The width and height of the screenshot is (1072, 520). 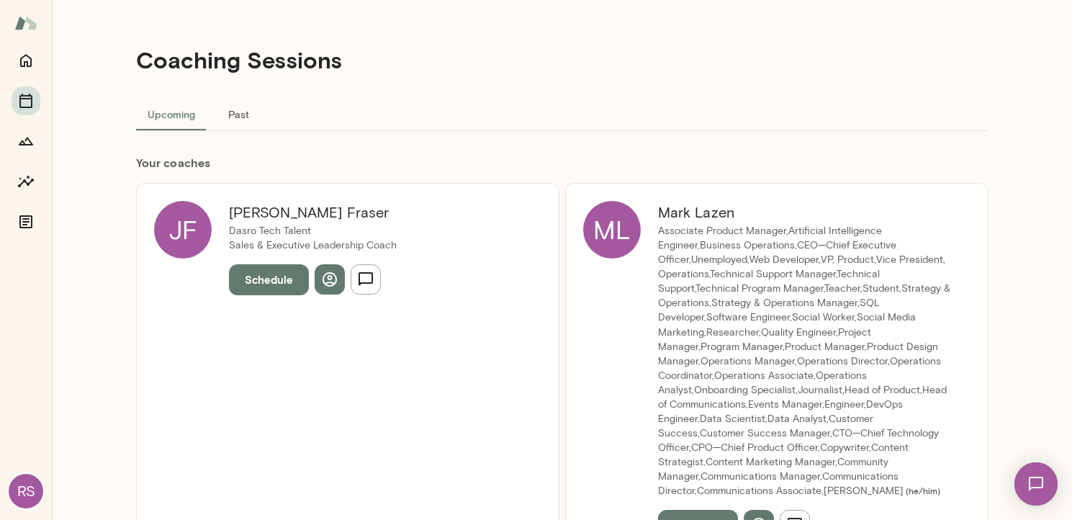 I want to click on button: Schedule, so click(x=269, y=279).